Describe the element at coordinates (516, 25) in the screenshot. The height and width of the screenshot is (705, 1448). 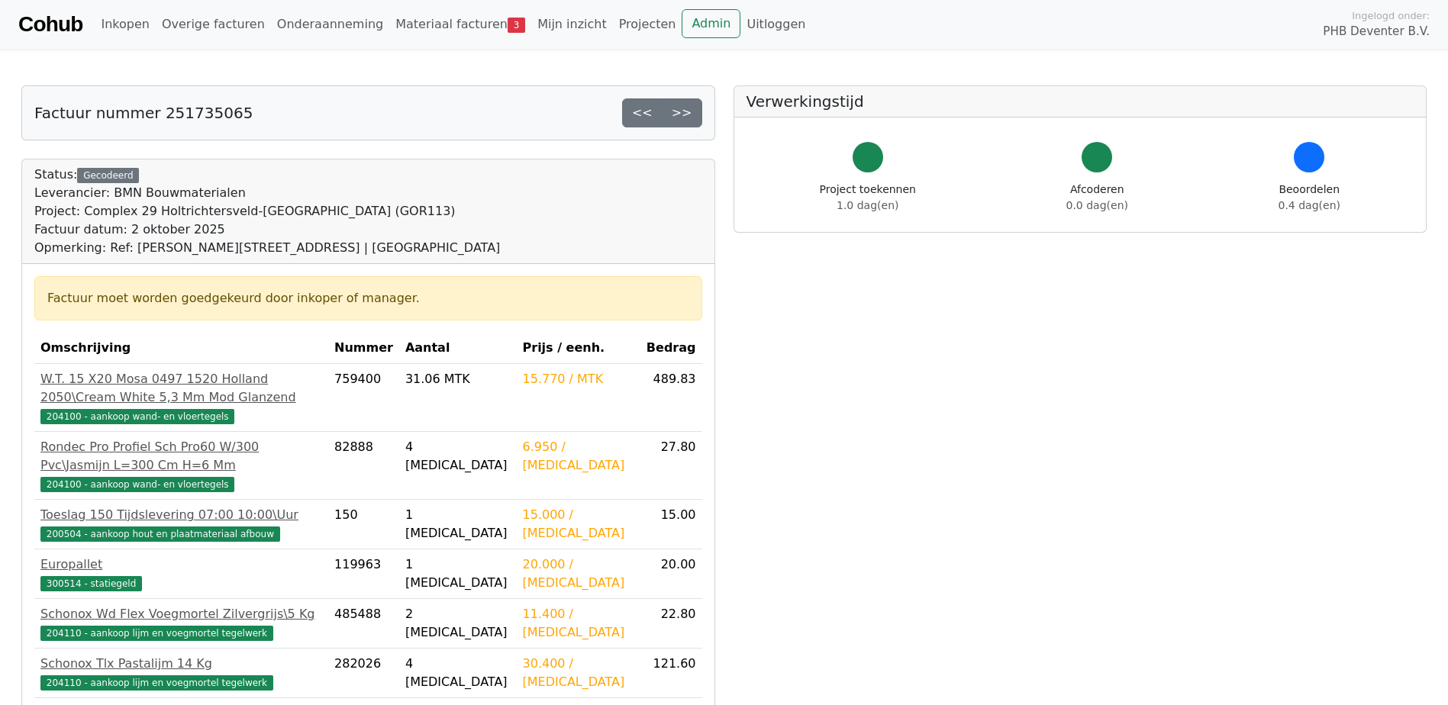
I see `span: 3` at that location.